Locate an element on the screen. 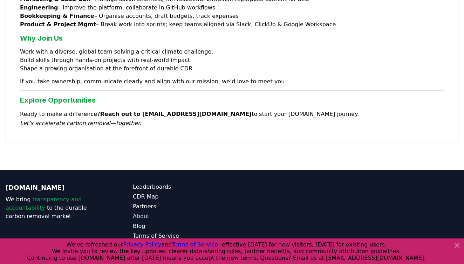 This screenshot has width=464, height=264. p: We bring to the durable carbon removal market is located at coordinates (55, 208).